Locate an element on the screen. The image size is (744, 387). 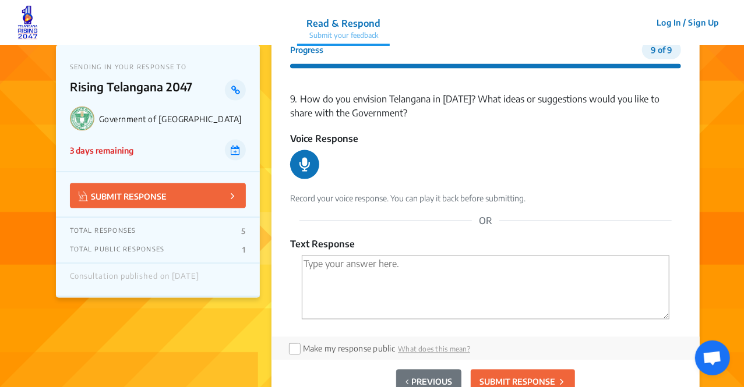
p: 3 days remaining is located at coordinates (101, 150).